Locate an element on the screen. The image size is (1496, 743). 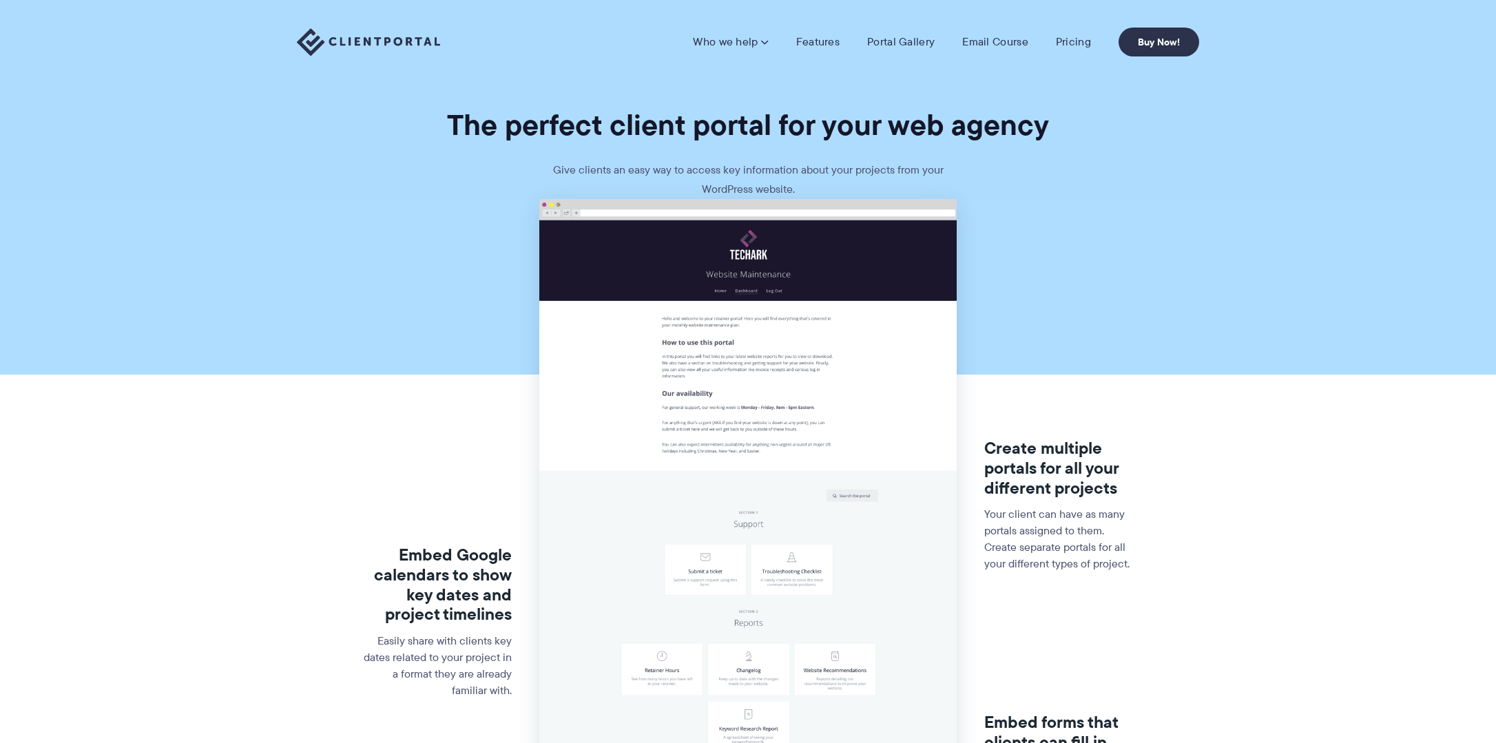
h3: Create multiple portals for all your different projects is located at coordinates (1059, 468).